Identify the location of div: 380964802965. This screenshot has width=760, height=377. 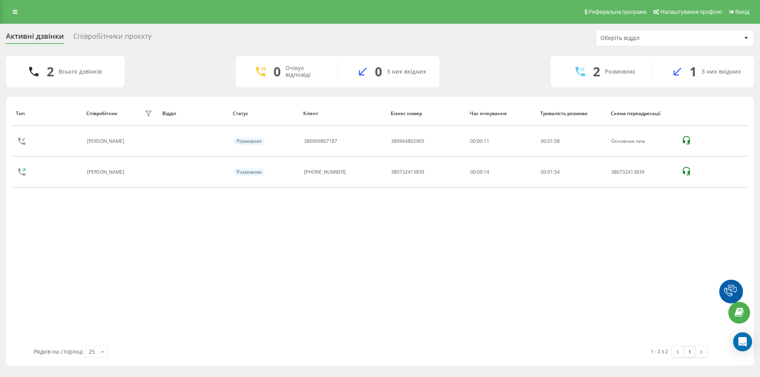
(408, 141).